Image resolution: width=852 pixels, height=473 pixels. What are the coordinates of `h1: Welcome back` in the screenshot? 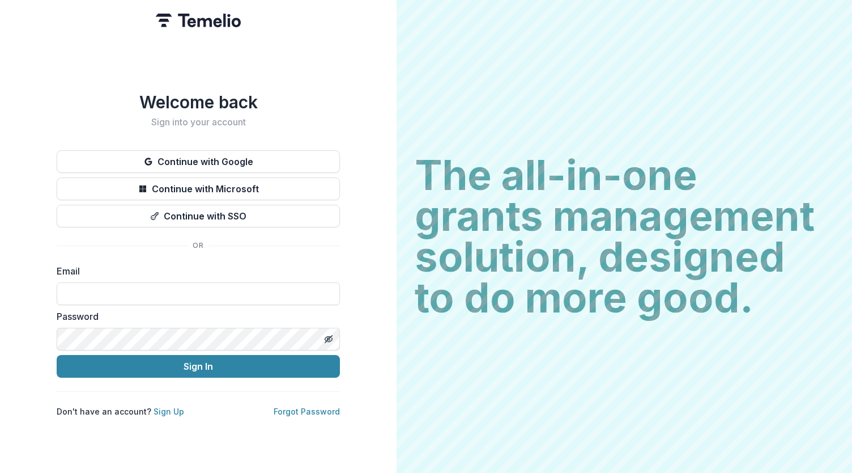 It's located at (198, 102).